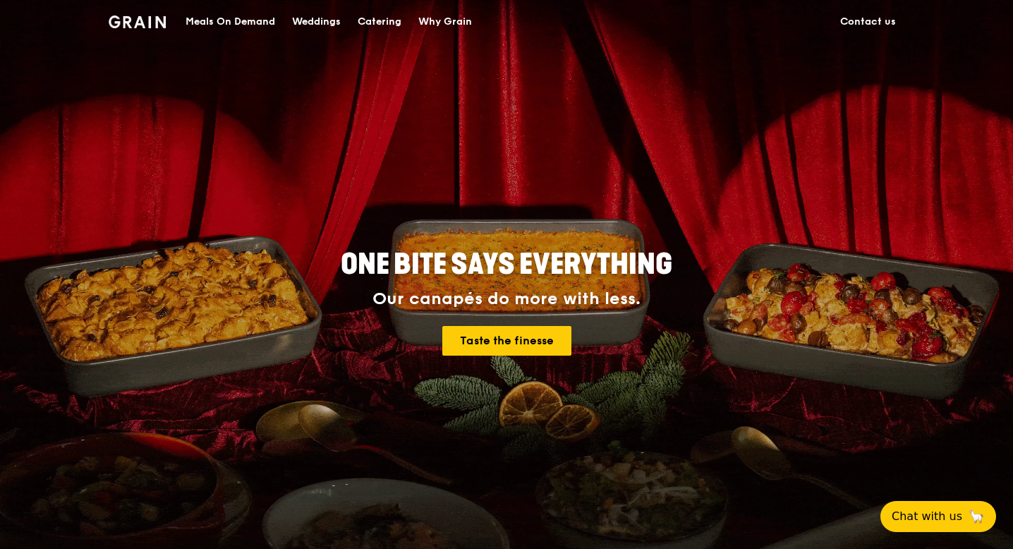  What do you see at coordinates (380, 22) in the screenshot?
I see `div: Catering` at bounding box center [380, 22].